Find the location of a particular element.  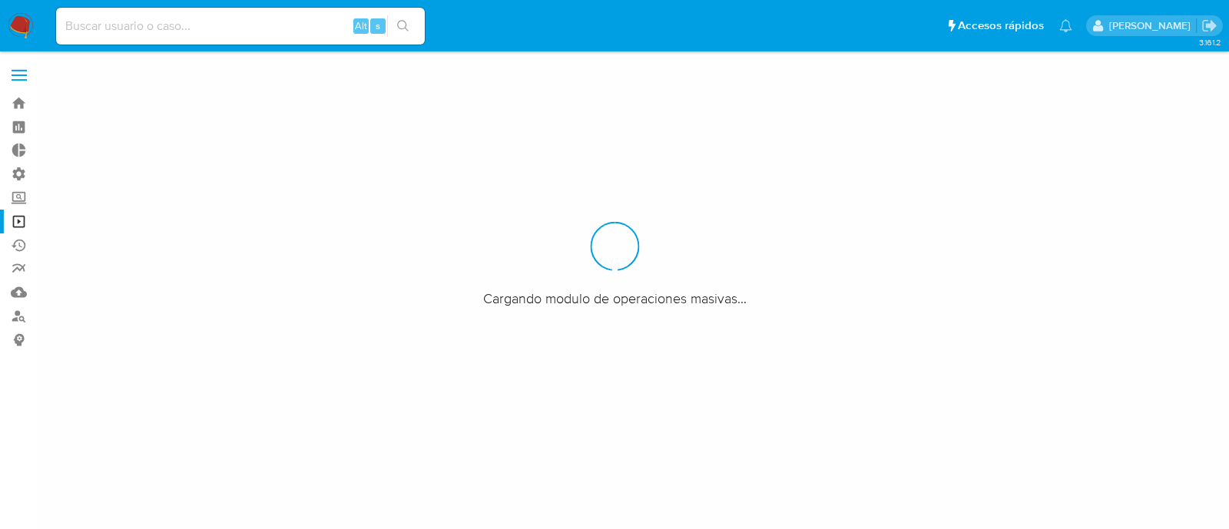

span: s is located at coordinates (378, 25).